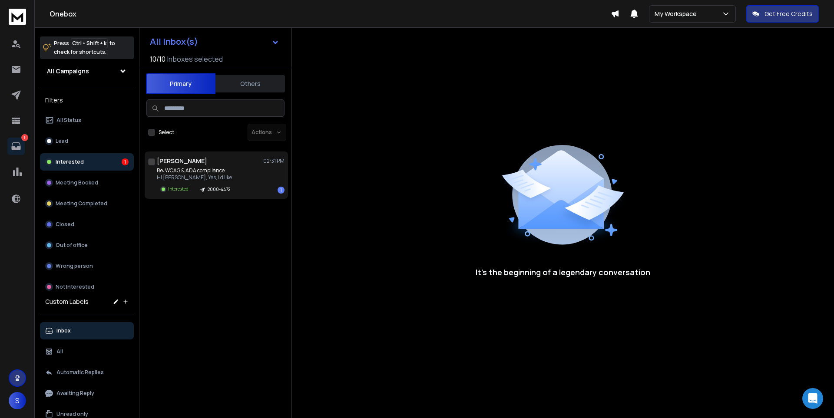 This screenshot has width=834, height=418. What do you see at coordinates (87, 393) in the screenshot?
I see `button: Awaiting Reply` at bounding box center [87, 393].